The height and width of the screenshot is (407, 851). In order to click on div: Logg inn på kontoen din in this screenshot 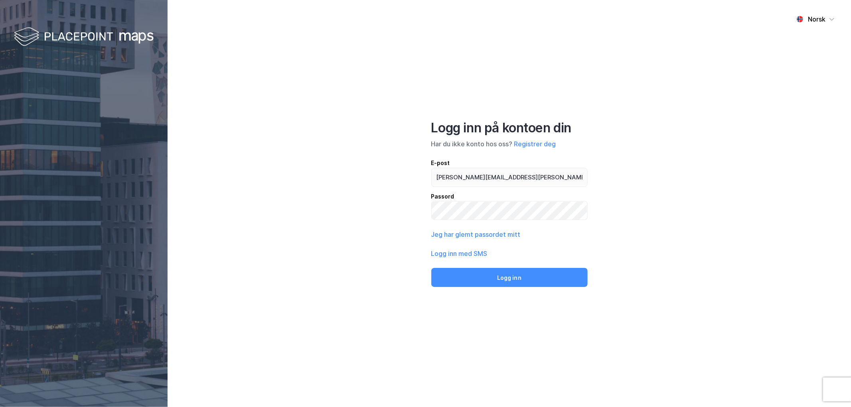, I will do `click(509, 128)`.